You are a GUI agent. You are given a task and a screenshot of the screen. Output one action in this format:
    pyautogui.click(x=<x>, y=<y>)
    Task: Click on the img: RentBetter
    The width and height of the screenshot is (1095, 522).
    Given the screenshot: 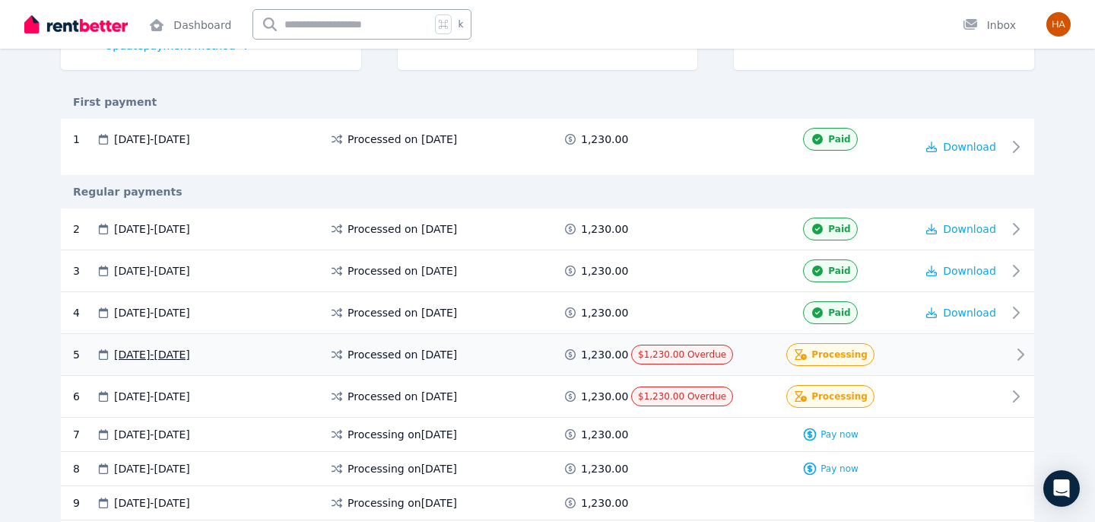 What is the action you would take?
    pyautogui.click(x=76, y=24)
    